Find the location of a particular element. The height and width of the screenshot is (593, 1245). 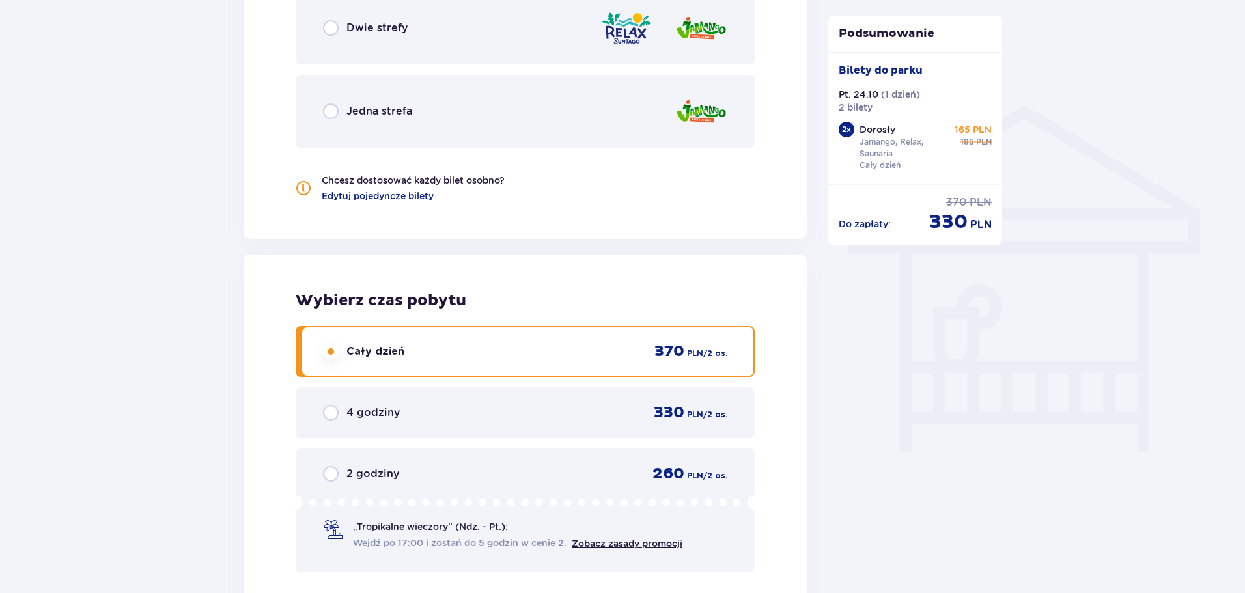

span: Wejdź po 17:00 i zostań do 5 godzin w cenie 2. is located at coordinates (460, 543).